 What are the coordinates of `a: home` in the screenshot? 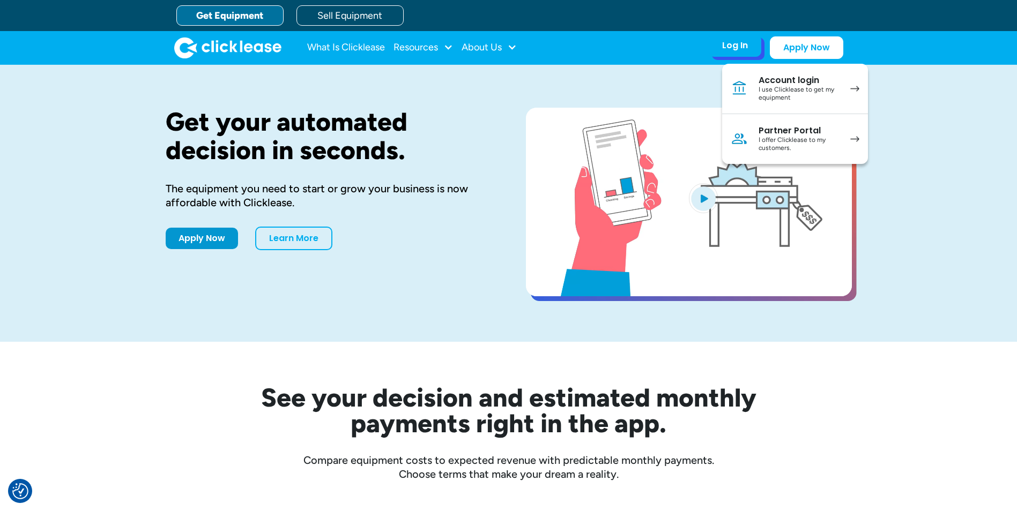 It's located at (228, 48).